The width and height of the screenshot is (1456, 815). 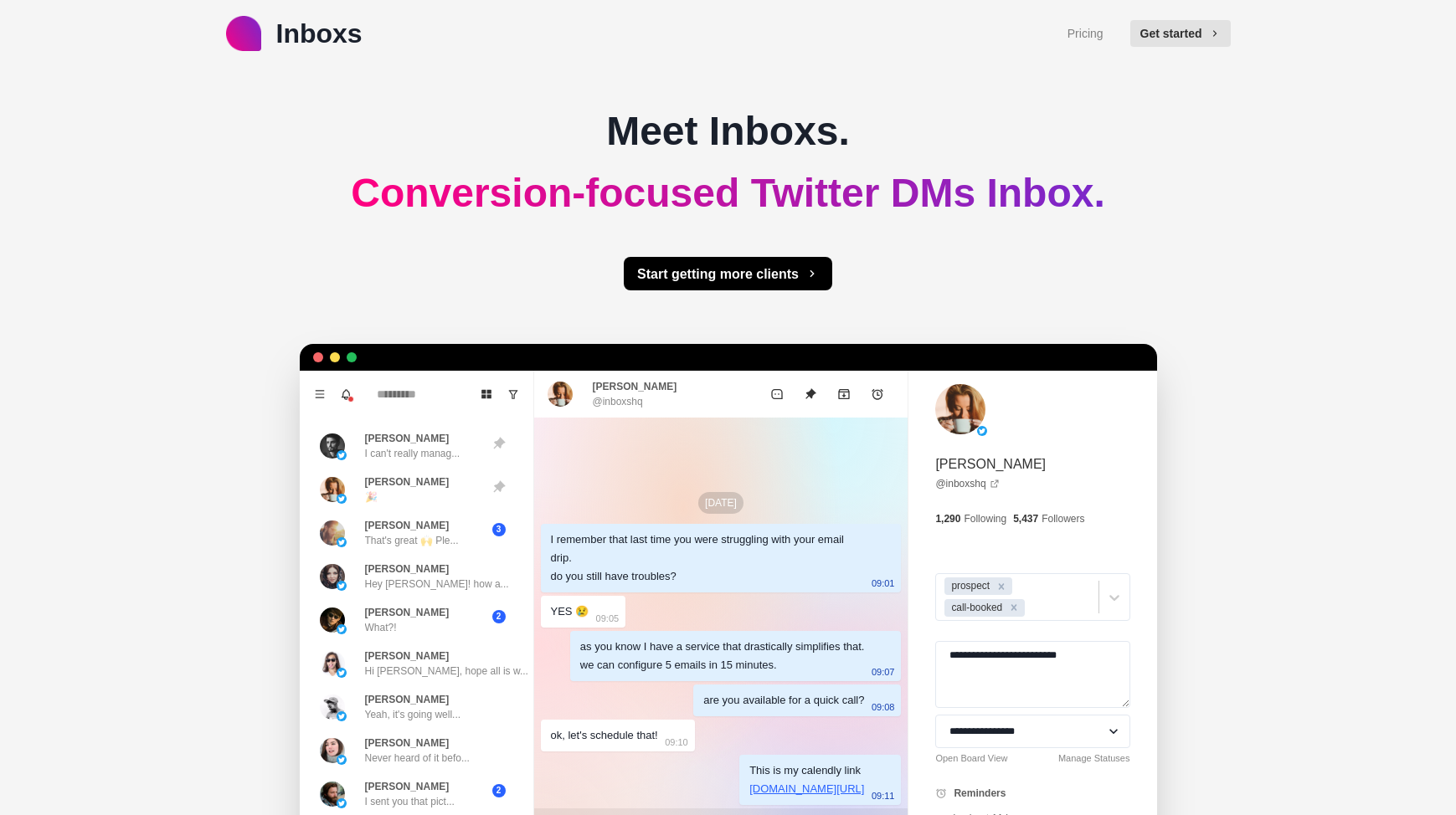 What do you see at coordinates (777, 394) in the screenshot?
I see `button: Mark as unread` at bounding box center [777, 394].